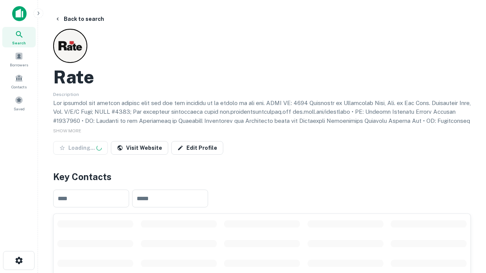  Describe the element at coordinates (19, 59) in the screenshot. I see `a: Borrowers` at that location.